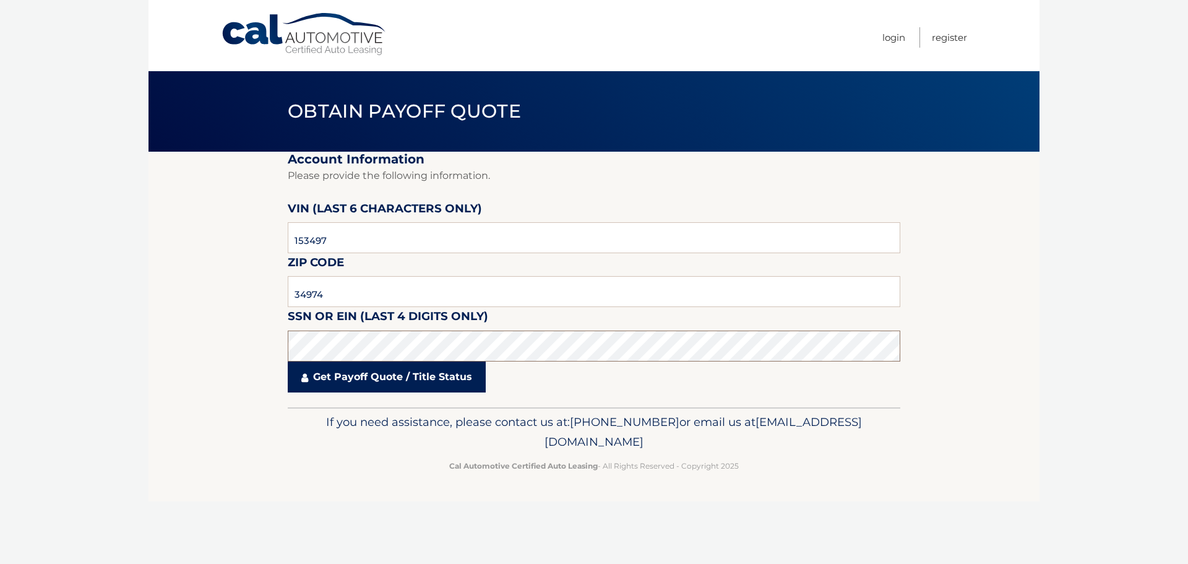 The image size is (1188, 564). I want to click on a: Register, so click(949, 37).